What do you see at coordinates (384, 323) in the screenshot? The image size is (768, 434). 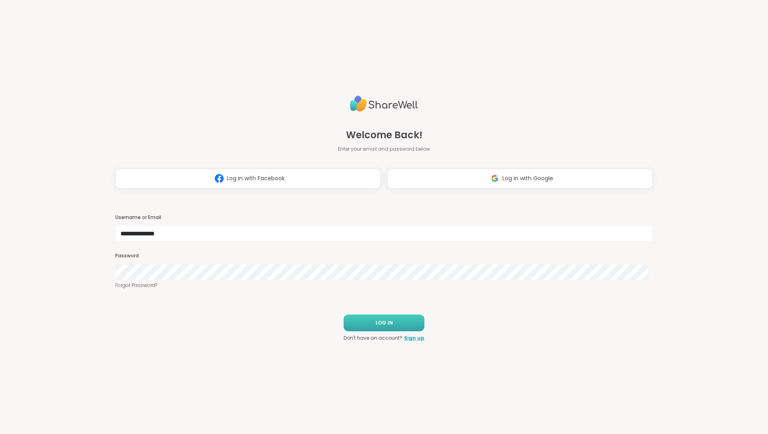 I see `button: LOG IN` at bounding box center [384, 323].